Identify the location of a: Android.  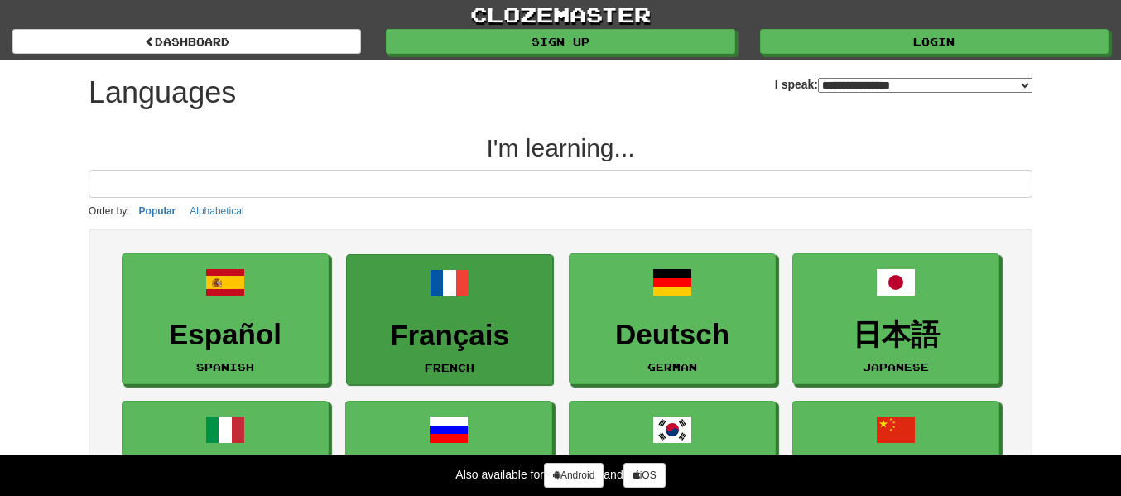
(574, 475).